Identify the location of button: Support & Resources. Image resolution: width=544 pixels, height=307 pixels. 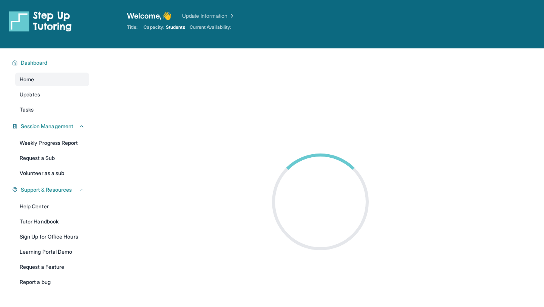
(51, 190).